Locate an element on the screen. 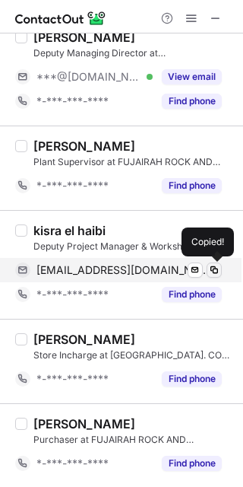 The image size is (243, 487). div: Plant Supervisor at FUJAIRAH ROCK AND AGGREGATE COMPANY is located at coordinates (134, 162).